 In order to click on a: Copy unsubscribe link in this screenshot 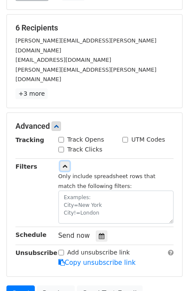, I will do `click(97, 263)`.